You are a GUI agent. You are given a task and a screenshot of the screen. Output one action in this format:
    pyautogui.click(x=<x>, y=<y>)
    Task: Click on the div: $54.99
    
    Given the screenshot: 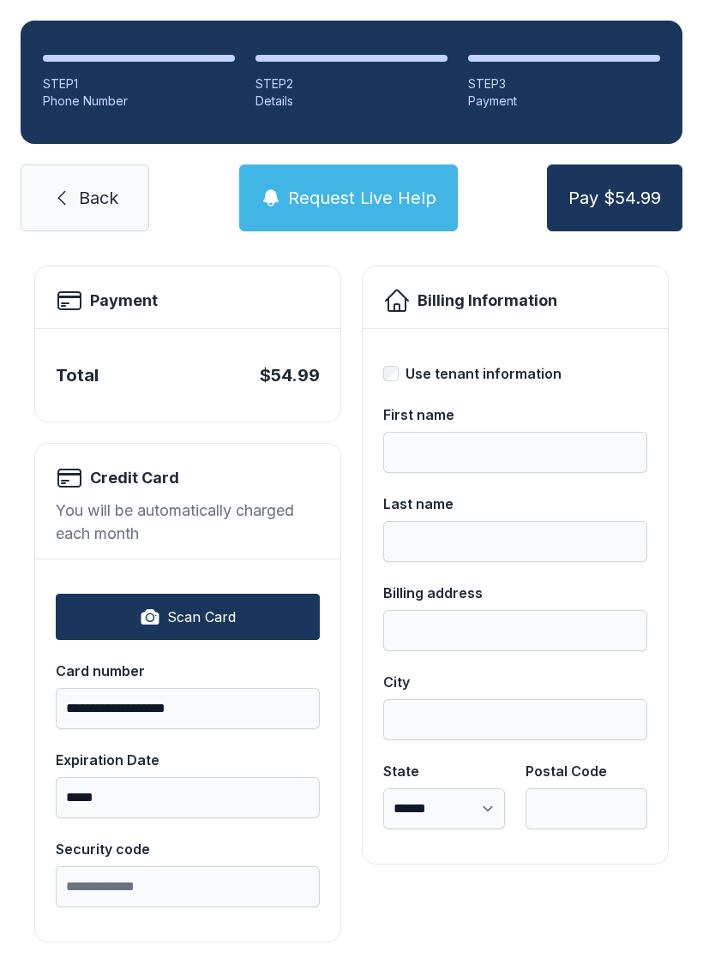 What is the action you would take?
    pyautogui.click(x=290, y=375)
    